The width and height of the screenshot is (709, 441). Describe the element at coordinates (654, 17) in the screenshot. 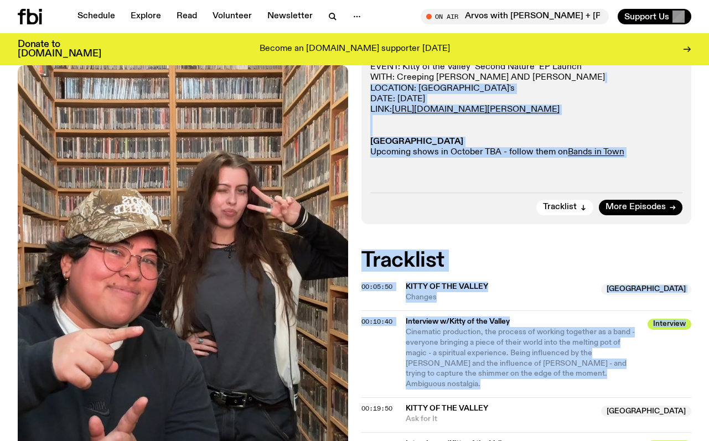

I see `button: Support Us` at that location.